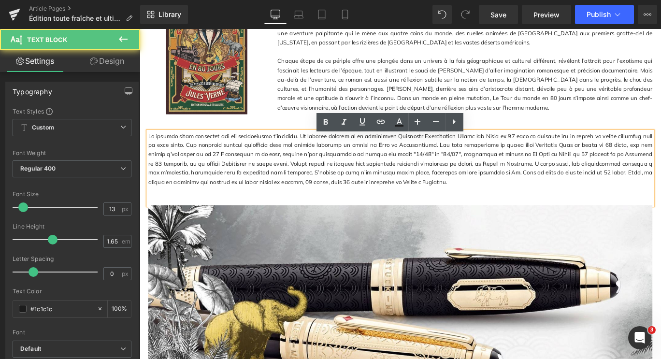 The height and width of the screenshot is (359, 661). I want to click on i: Default, so click(30, 349).